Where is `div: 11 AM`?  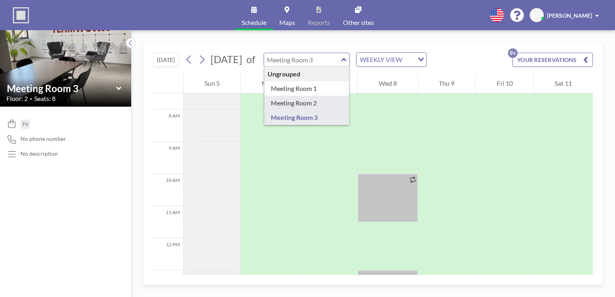 div: 11 AM is located at coordinates (168, 222).